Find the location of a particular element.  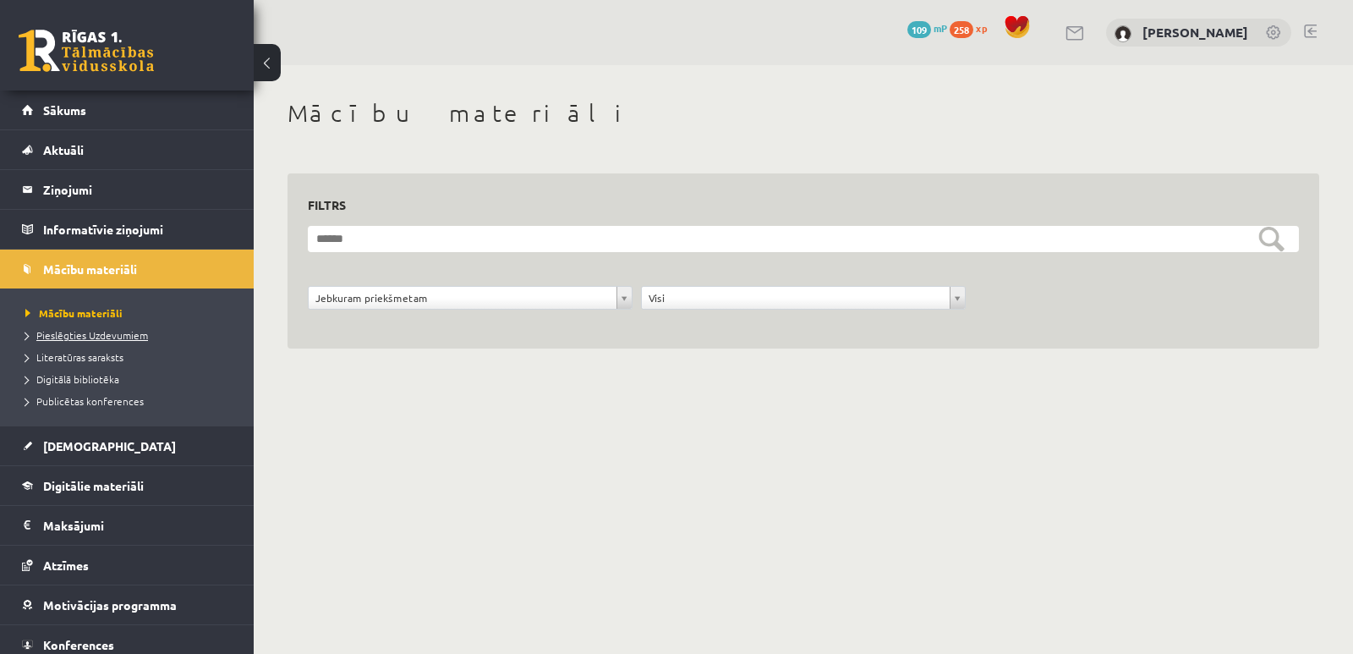

a: Ziņojumi is located at coordinates (127, 189).